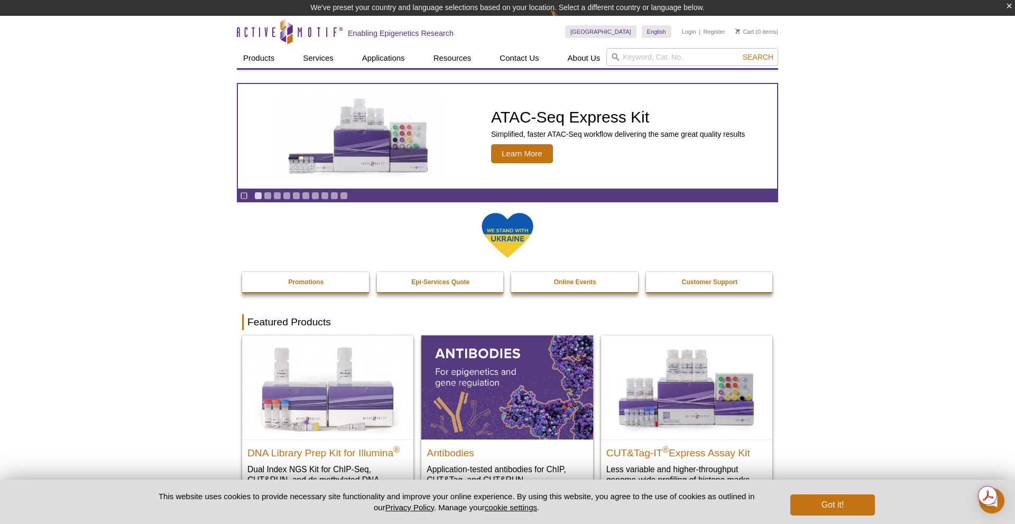 This screenshot has height=524, width=1015. Describe the element at coordinates (287, 196) in the screenshot. I see `a: Go to slide 4` at that location.